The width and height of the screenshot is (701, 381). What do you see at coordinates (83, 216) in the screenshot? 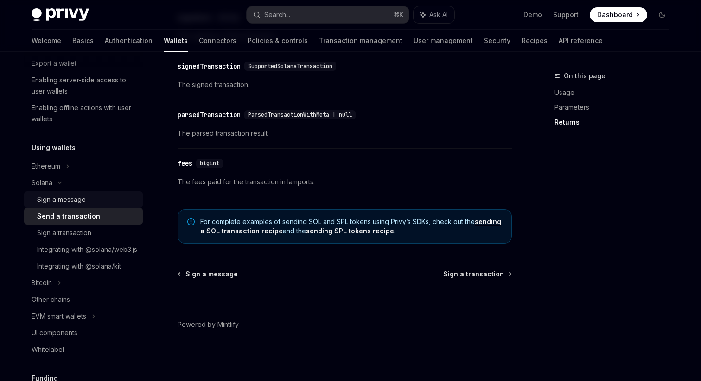
I see `a: Send a transaction` at bounding box center [83, 216].